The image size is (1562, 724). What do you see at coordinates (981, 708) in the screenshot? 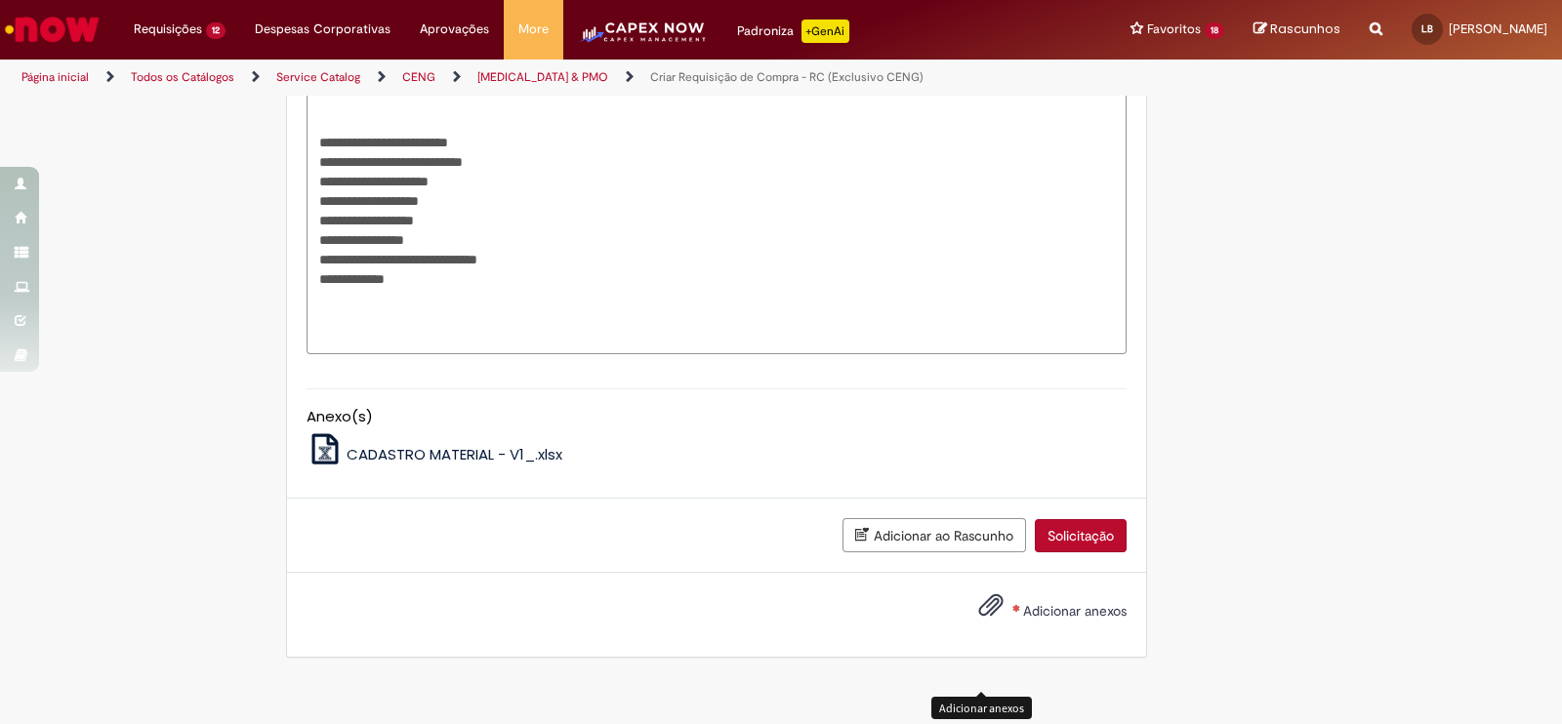
I see `div: Adicionar anexos` at bounding box center [981, 708].